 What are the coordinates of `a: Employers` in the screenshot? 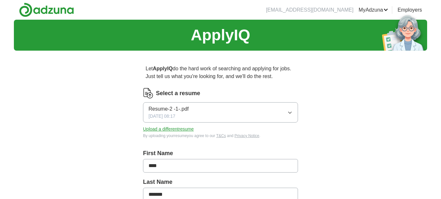 It's located at (410, 10).